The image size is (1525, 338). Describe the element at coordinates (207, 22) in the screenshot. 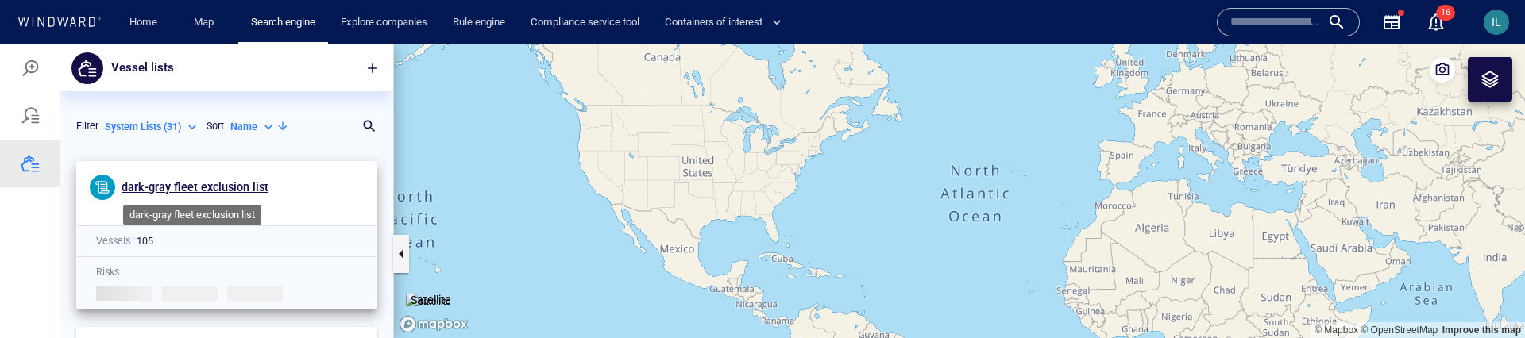

I see `button: Map` at that location.